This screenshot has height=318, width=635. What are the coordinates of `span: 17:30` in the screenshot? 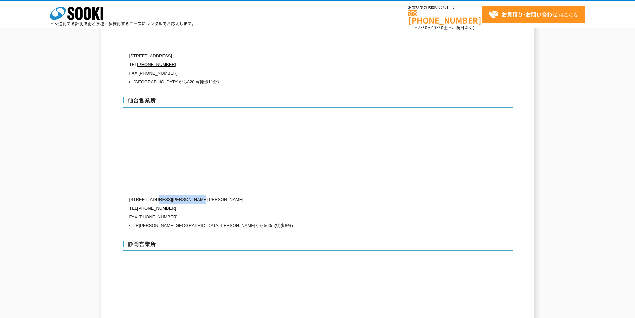 It's located at (438, 28).